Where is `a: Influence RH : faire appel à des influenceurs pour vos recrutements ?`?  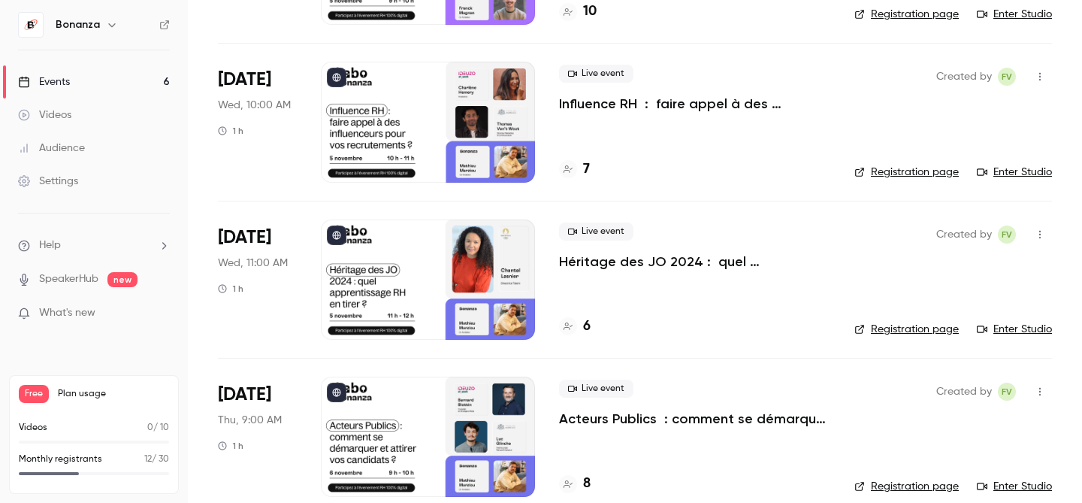 a: Influence RH : faire appel à des influenceurs pour vos recrutements ? is located at coordinates (694, 104).